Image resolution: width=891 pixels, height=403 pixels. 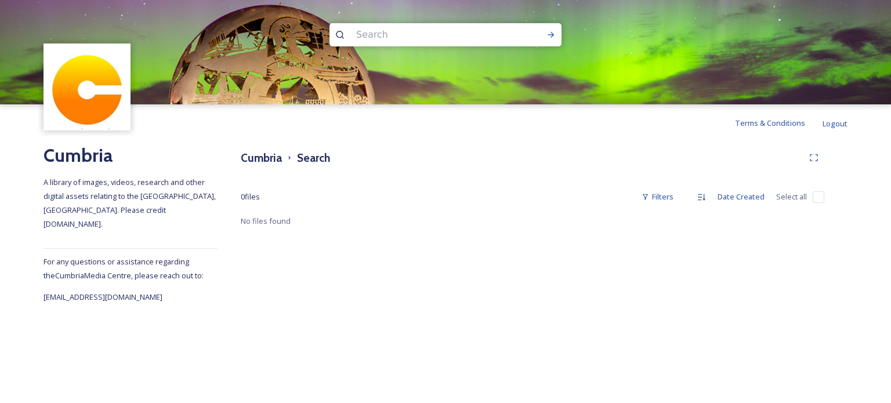 What do you see at coordinates (266, 221) in the screenshot?
I see `span: No files found` at bounding box center [266, 221].